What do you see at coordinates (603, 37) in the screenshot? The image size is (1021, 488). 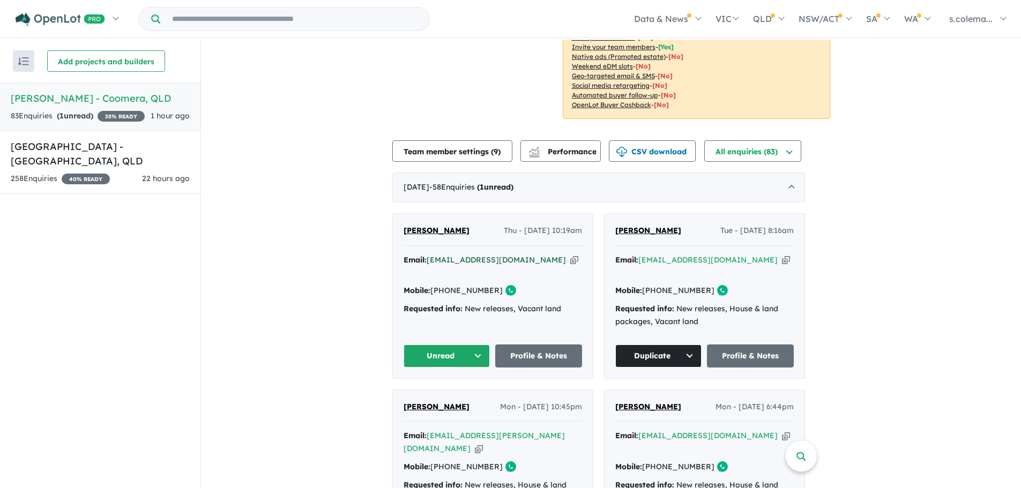 I see `u: Sales phone number` at bounding box center [603, 37].